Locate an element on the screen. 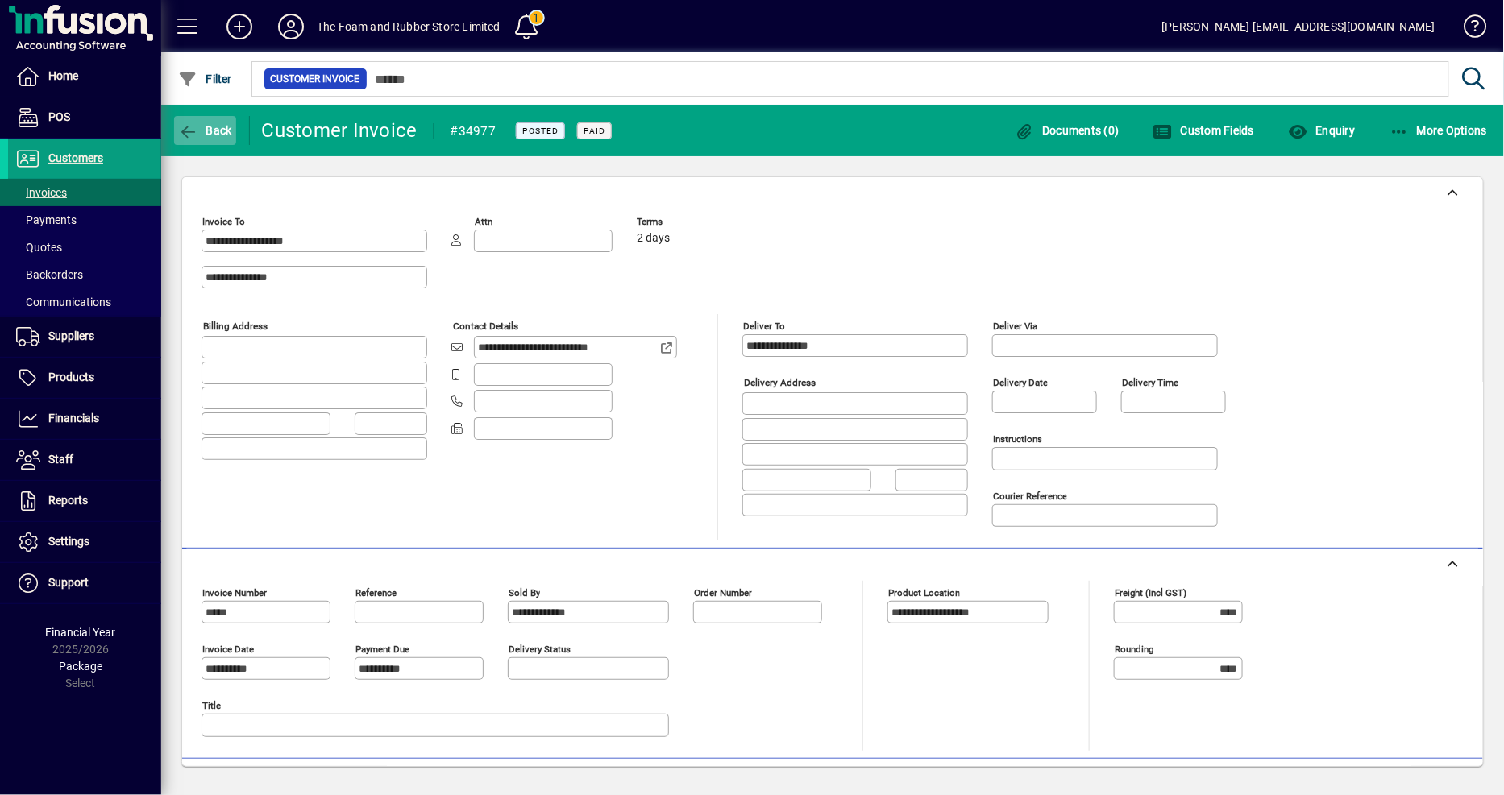  a: Support is located at coordinates (85, 583).